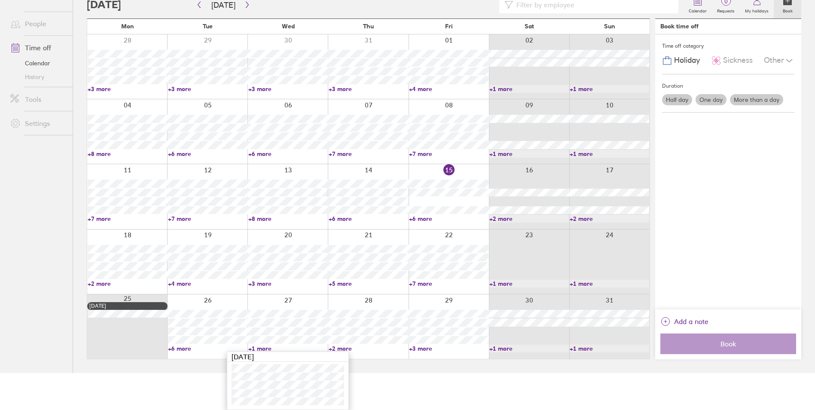 This screenshot has width=815, height=410. Describe the element at coordinates (729, 46) in the screenshot. I see `div: Time off category` at that location.